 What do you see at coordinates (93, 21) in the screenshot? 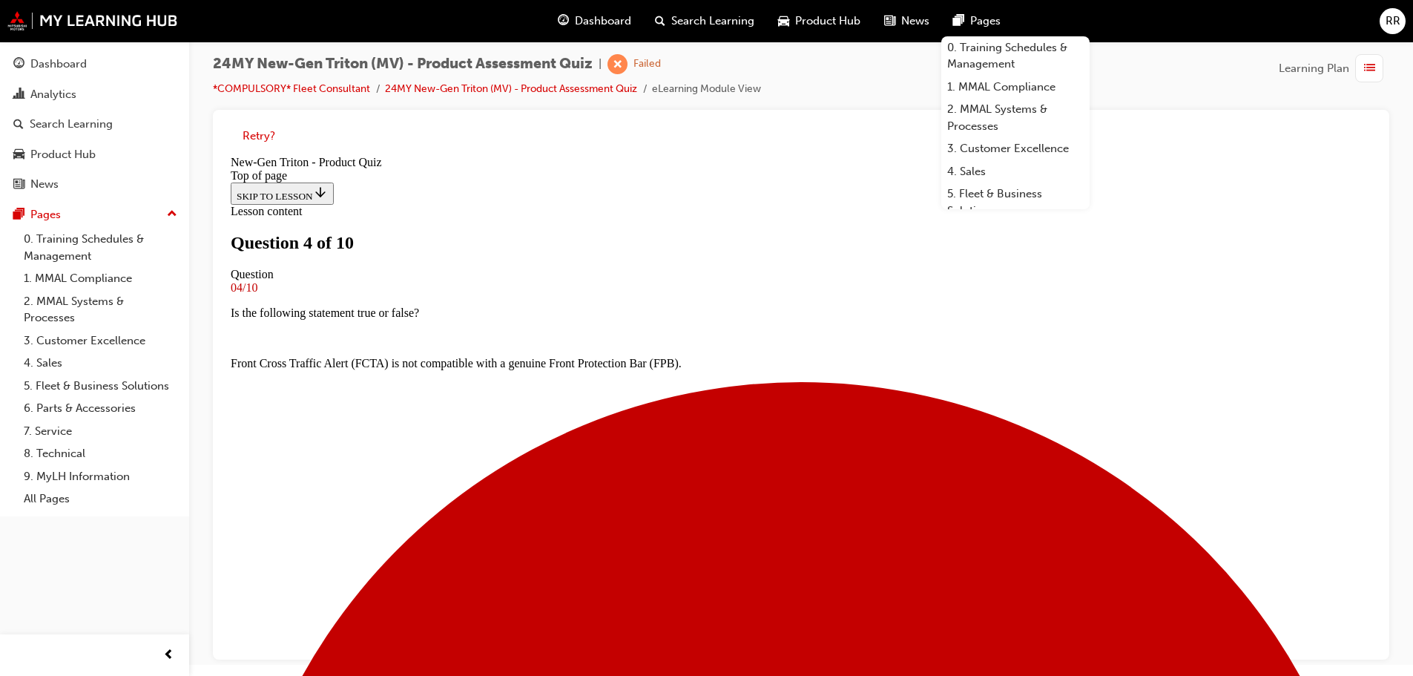
I see `img: mmal` at bounding box center [93, 21].